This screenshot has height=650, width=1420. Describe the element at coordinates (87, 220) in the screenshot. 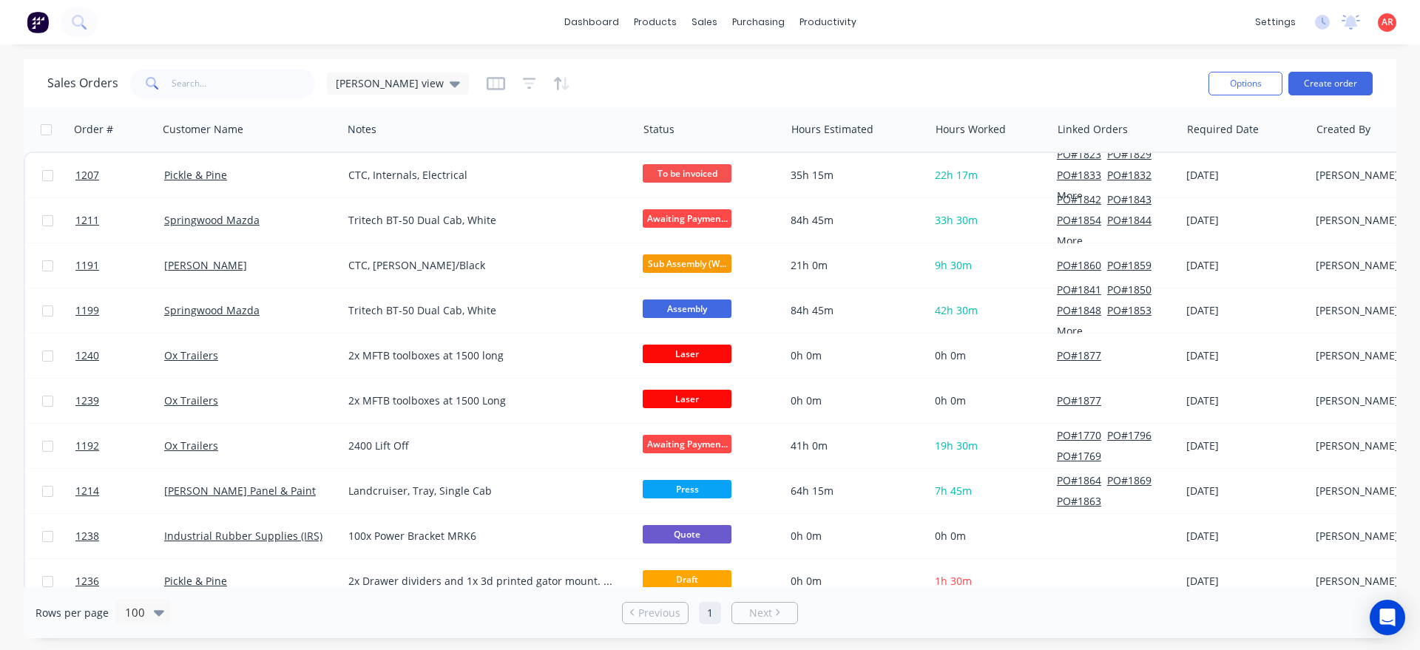

I see `span: 1211` at that location.